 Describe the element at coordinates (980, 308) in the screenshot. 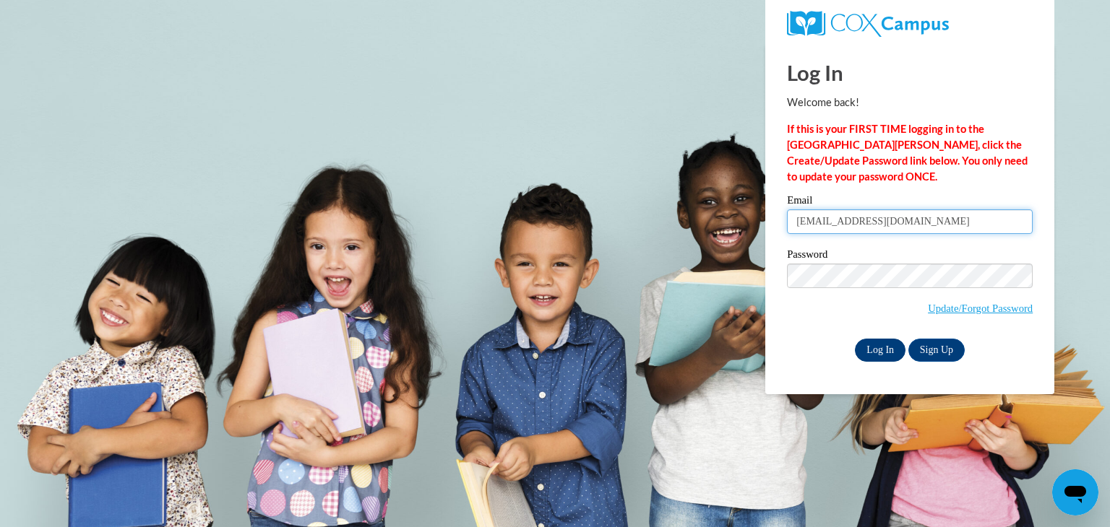

I see `a: Update/Forgot Password` at that location.